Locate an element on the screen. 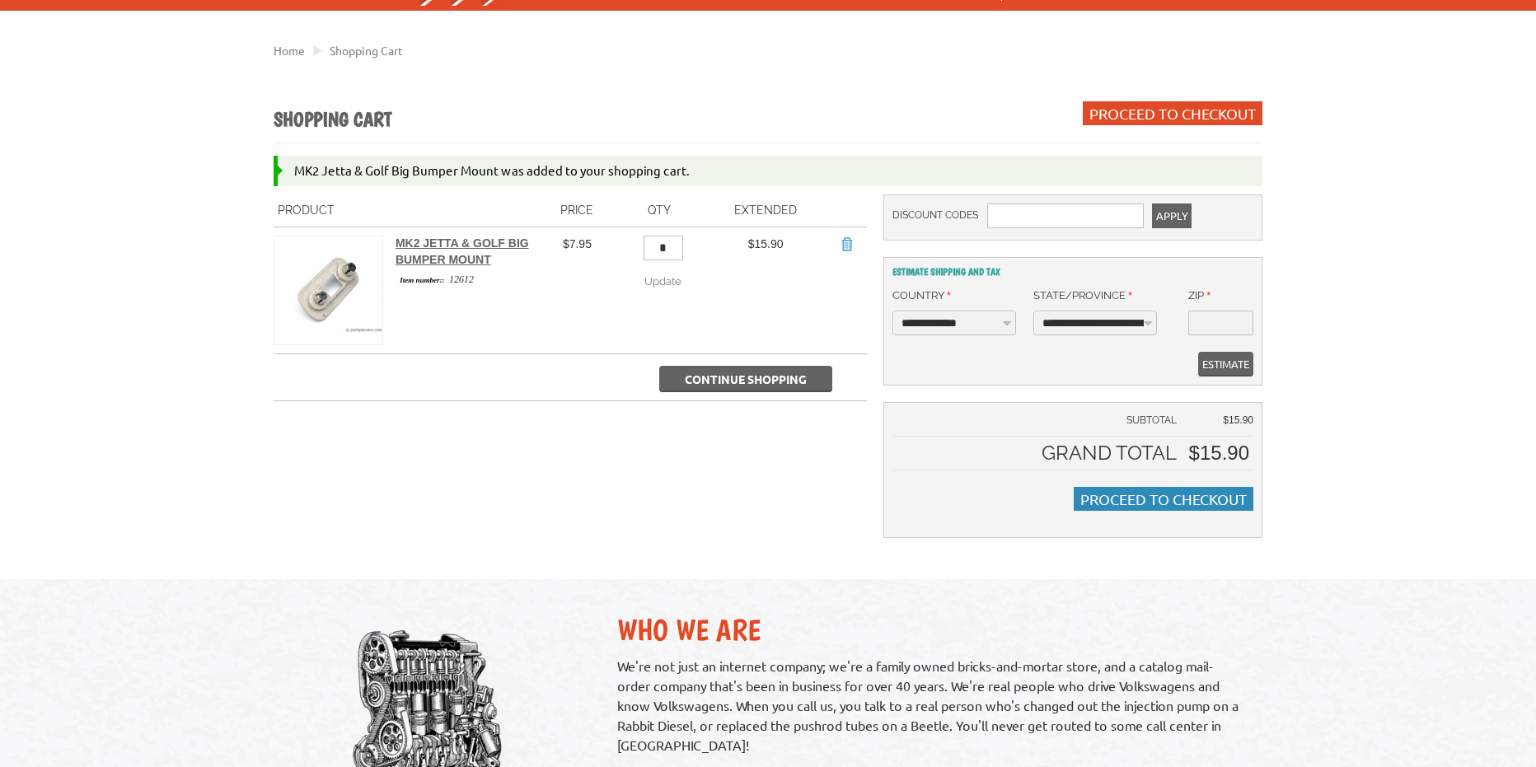 This screenshot has width=1536, height=767. span: Estimate is located at coordinates (1225, 364).